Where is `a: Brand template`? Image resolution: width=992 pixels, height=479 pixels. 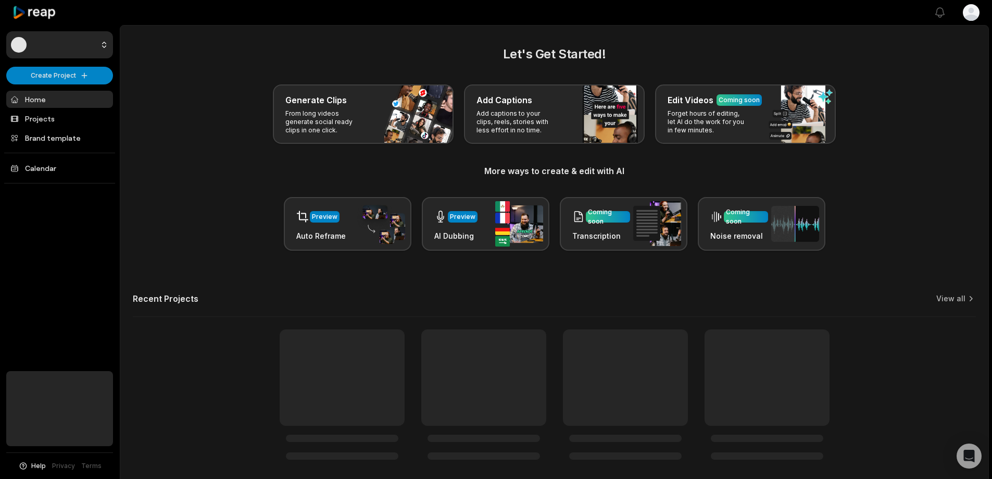 a: Brand template is located at coordinates (59, 137).